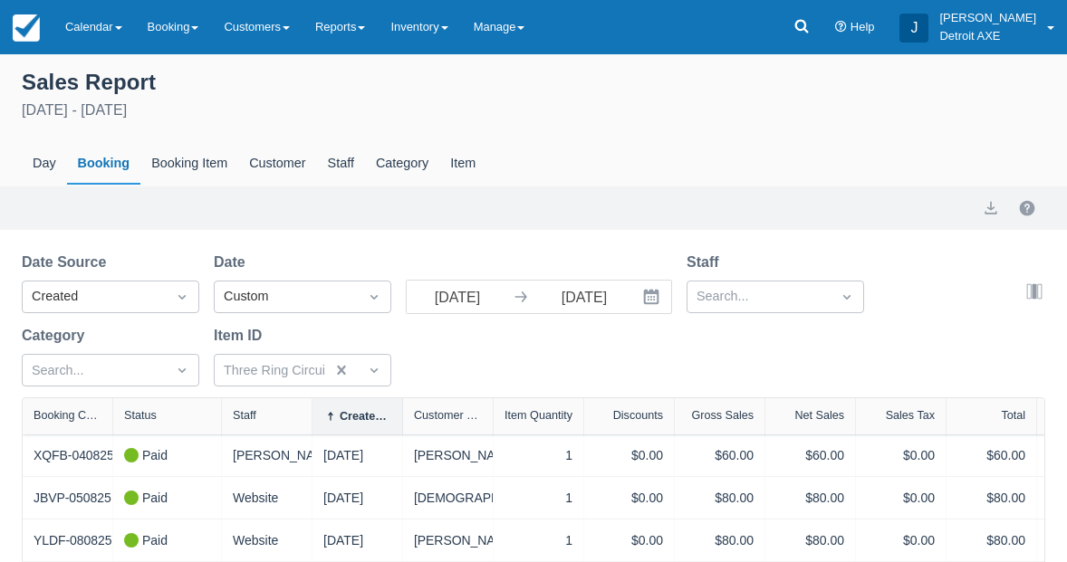 The height and width of the screenshot is (562, 1067). What do you see at coordinates (1013, 416) in the screenshot?
I see `div: Total` at bounding box center [1013, 416].